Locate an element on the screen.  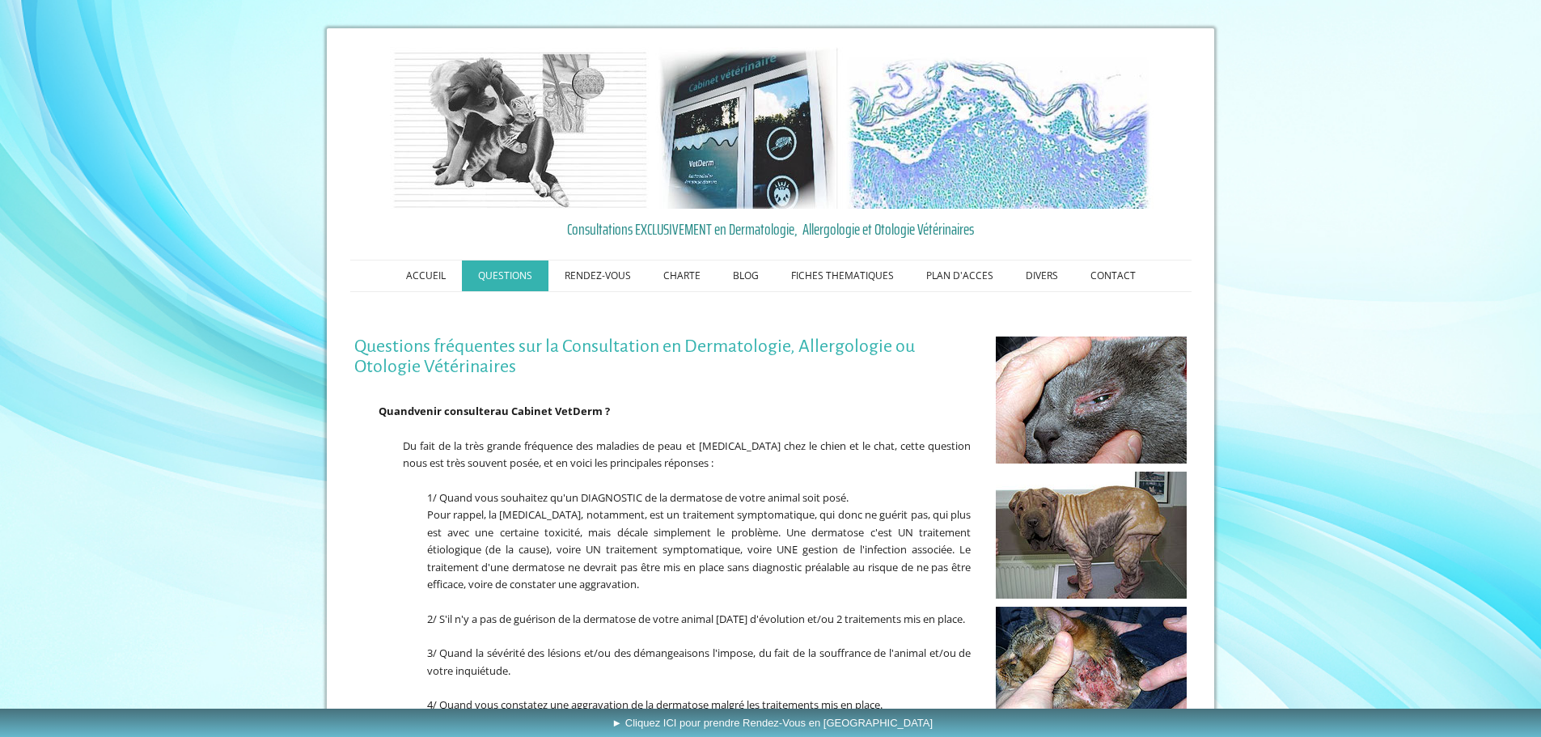
a: FICHES THEMATIQUES is located at coordinates (842, 276).